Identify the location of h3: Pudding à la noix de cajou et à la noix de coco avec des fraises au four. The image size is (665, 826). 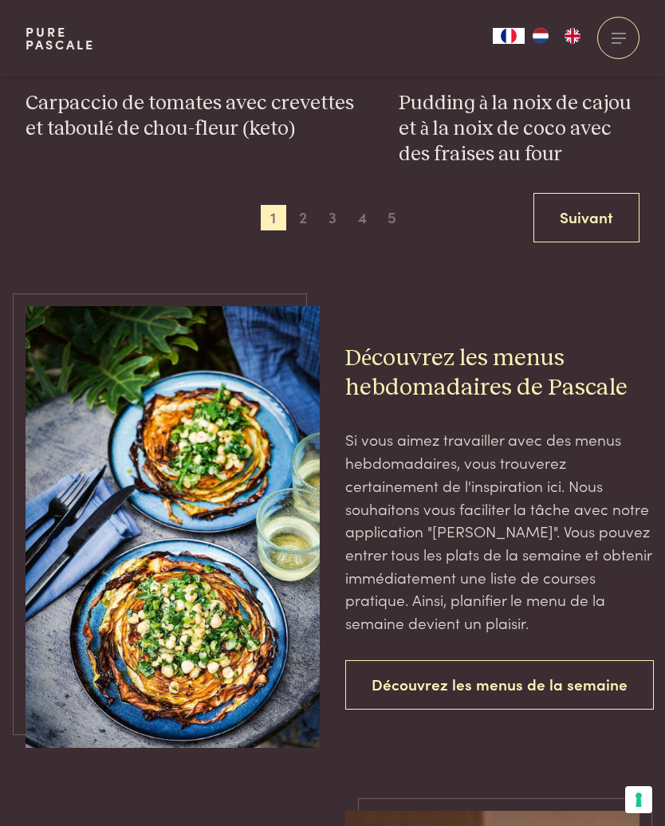
(519, 129).